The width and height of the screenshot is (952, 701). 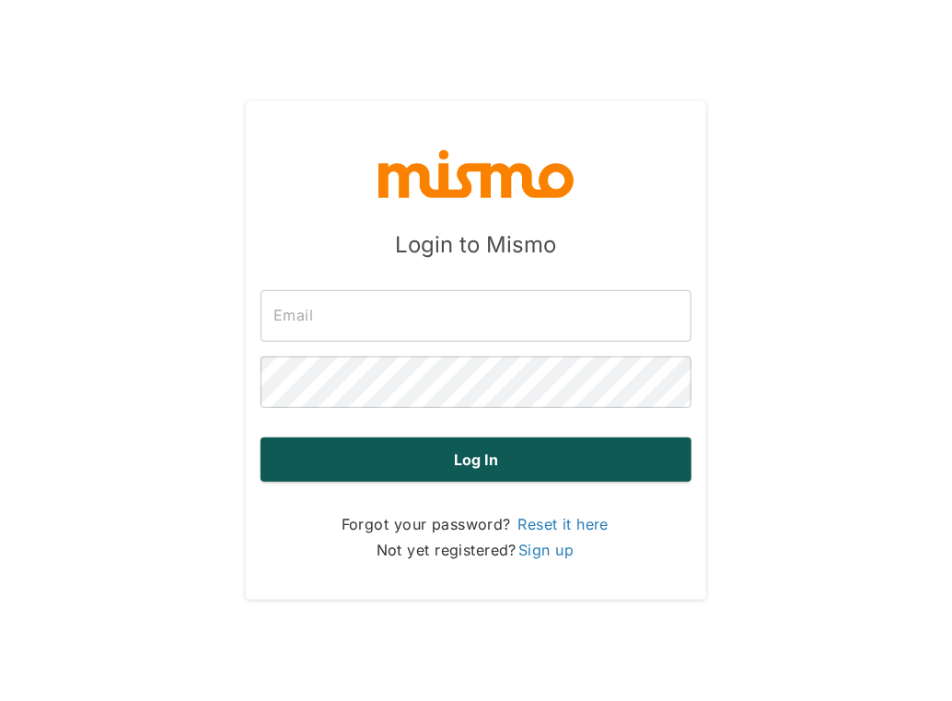 What do you see at coordinates (476, 550) in the screenshot?
I see `p: Not yet registered?` at bounding box center [476, 550].